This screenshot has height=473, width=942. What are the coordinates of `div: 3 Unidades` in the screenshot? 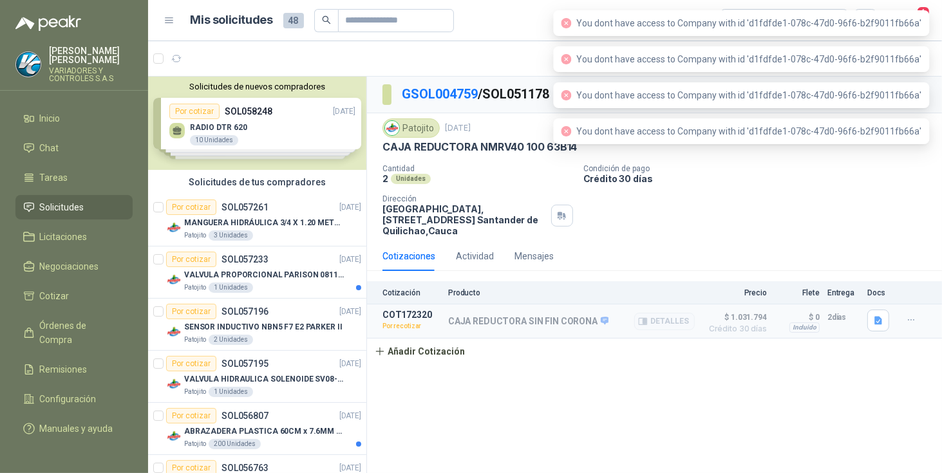 It's located at (231, 236).